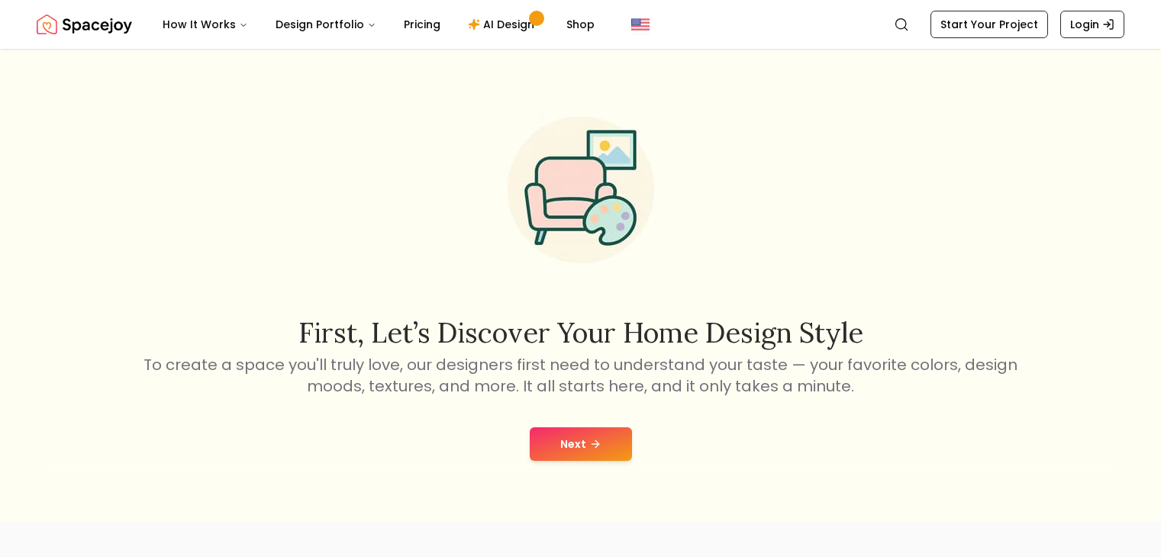 Image resolution: width=1161 pixels, height=557 pixels. What do you see at coordinates (326, 24) in the screenshot?
I see `button: Design Portfolio` at bounding box center [326, 24].